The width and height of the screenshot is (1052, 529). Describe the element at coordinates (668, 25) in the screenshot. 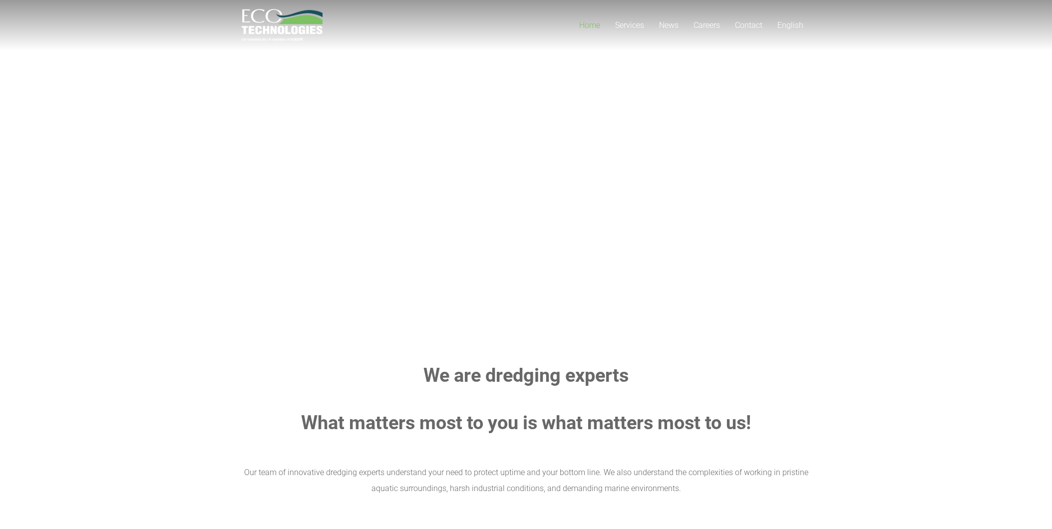

I see `span: News` at that location.